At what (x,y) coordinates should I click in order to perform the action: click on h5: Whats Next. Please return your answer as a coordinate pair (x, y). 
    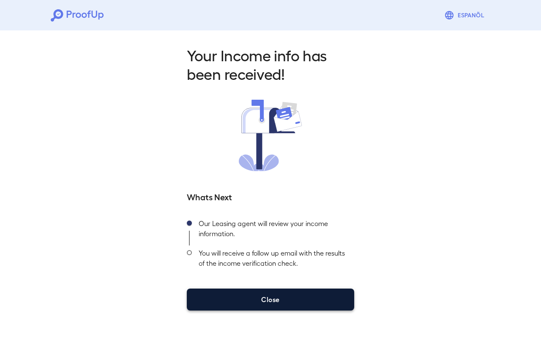
    Looking at the image, I should click on (270, 196).